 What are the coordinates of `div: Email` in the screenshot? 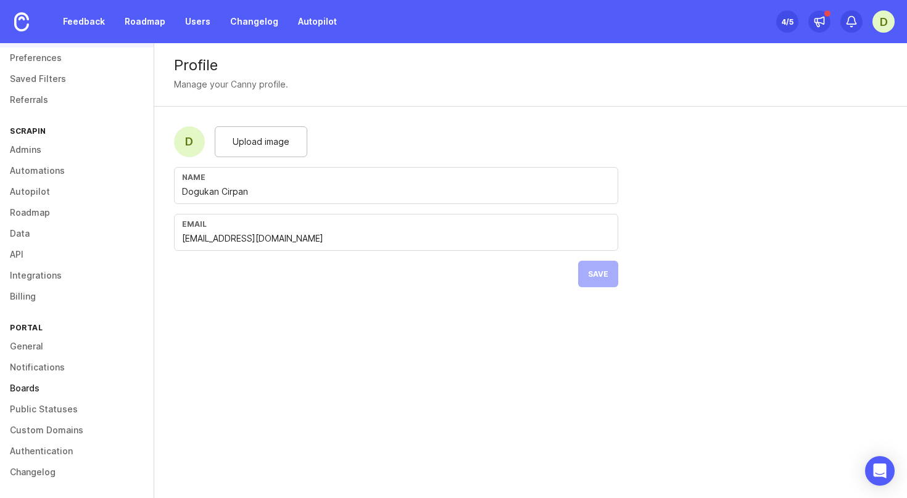 It's located at (396, 224).